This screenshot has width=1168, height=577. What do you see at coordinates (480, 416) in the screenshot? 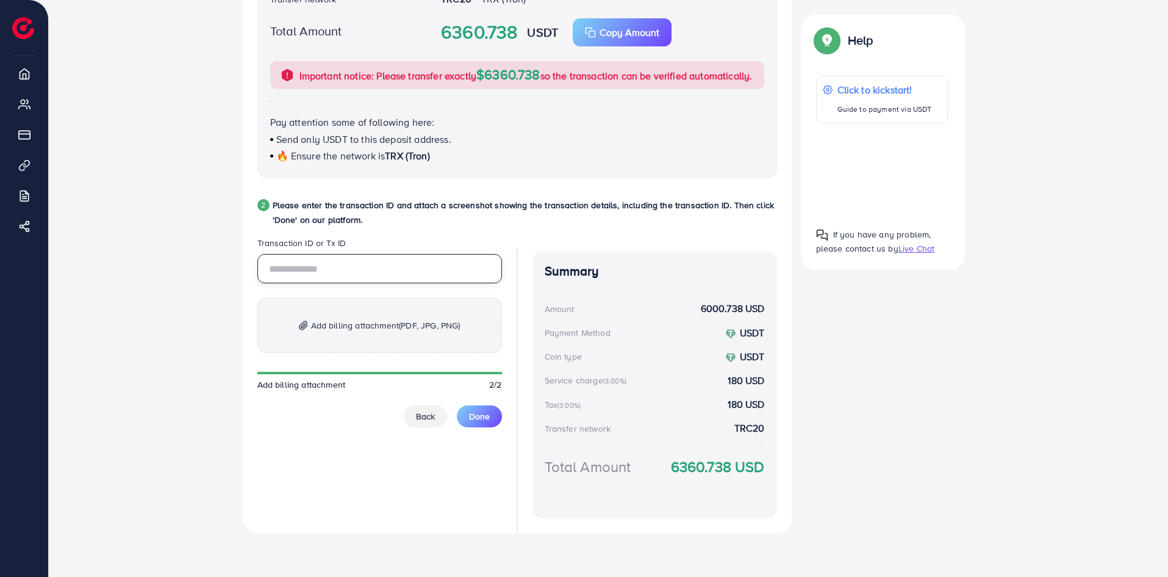
I see `button: Done` at bounding box center [480, 416].